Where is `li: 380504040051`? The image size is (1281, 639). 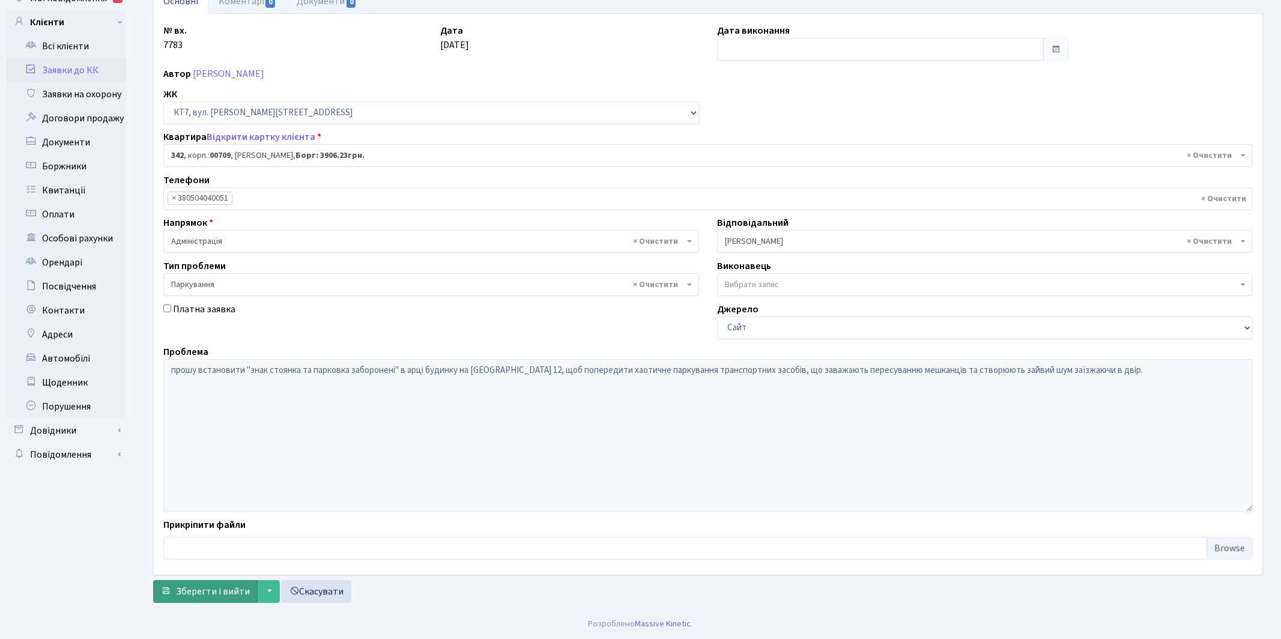 li: 380504040051 is located at coordinates (200, 198).